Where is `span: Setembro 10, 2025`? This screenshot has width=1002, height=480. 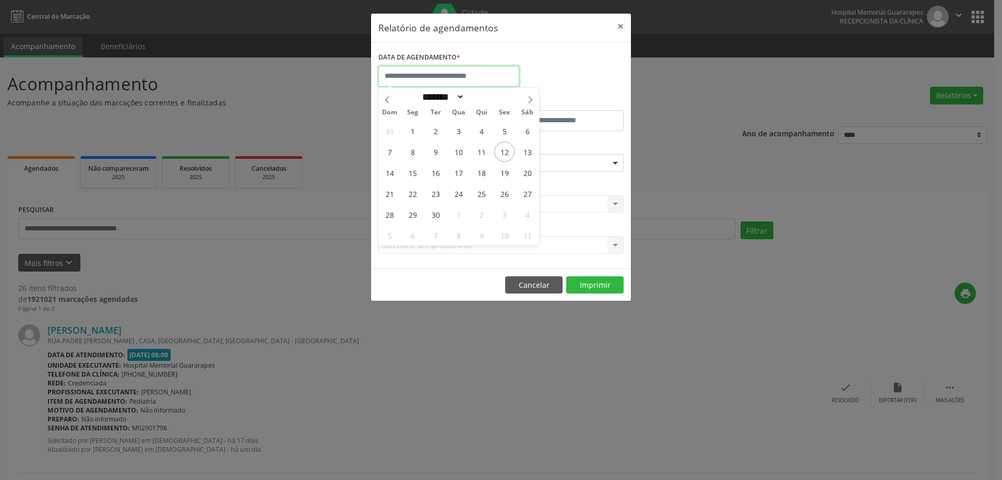 span: Setembro 10, 2025 is located at coordinates (458, 151).